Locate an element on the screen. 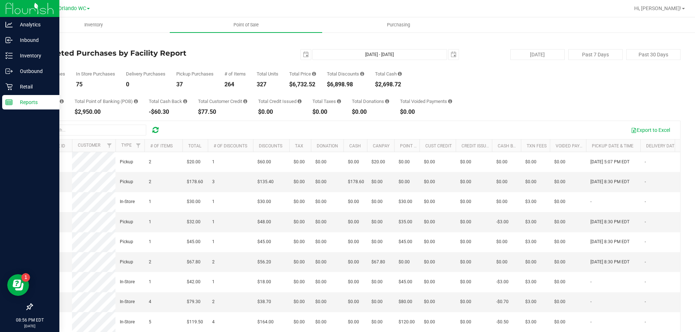 The width and height of the screenshot is (695, 332). button: Export to Excel is located at coordinates (650, 130).